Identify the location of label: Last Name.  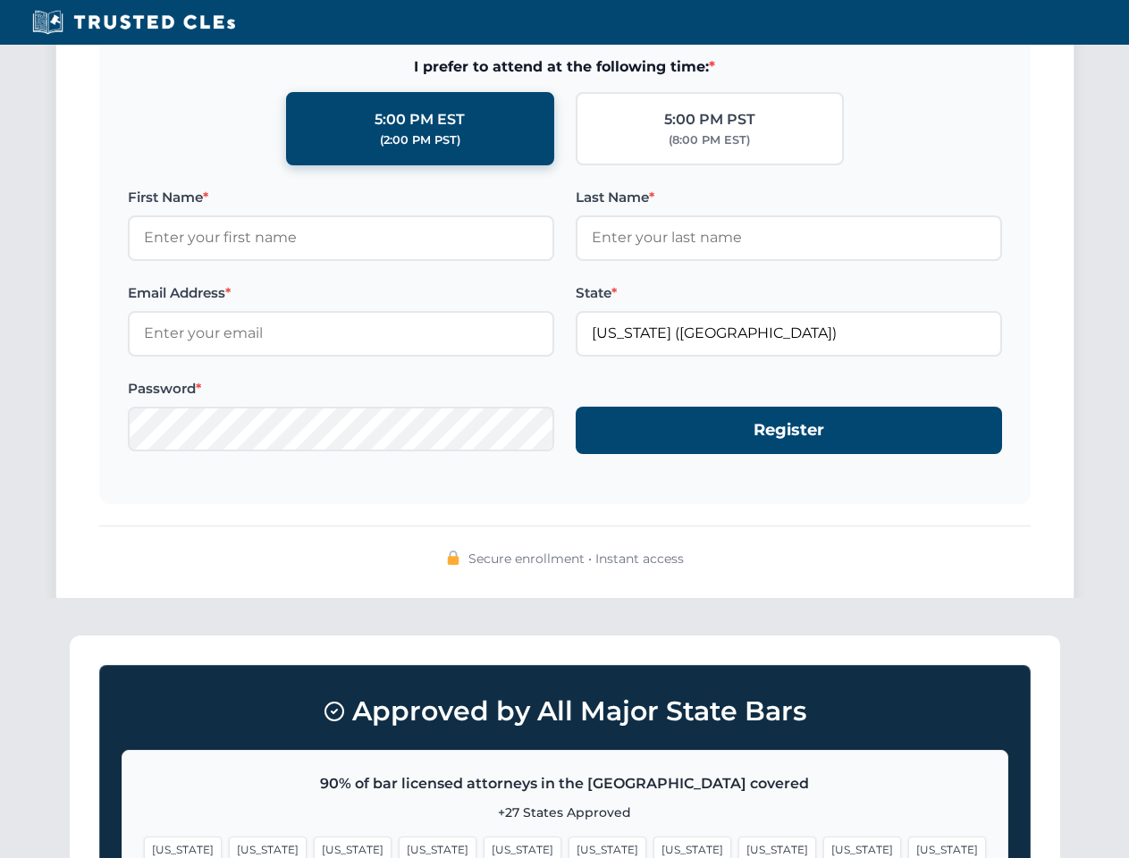
(788, 198).